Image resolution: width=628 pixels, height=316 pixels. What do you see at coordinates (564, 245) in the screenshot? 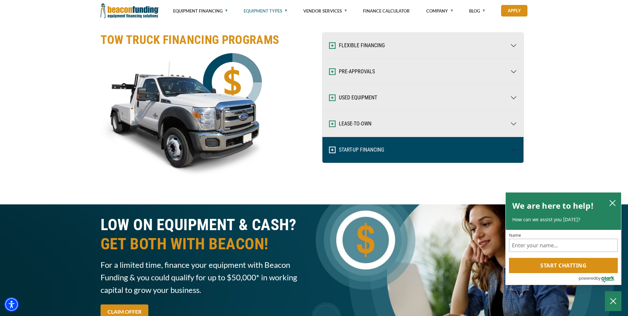
I see `input: Name` at bounding box center [564, 245].